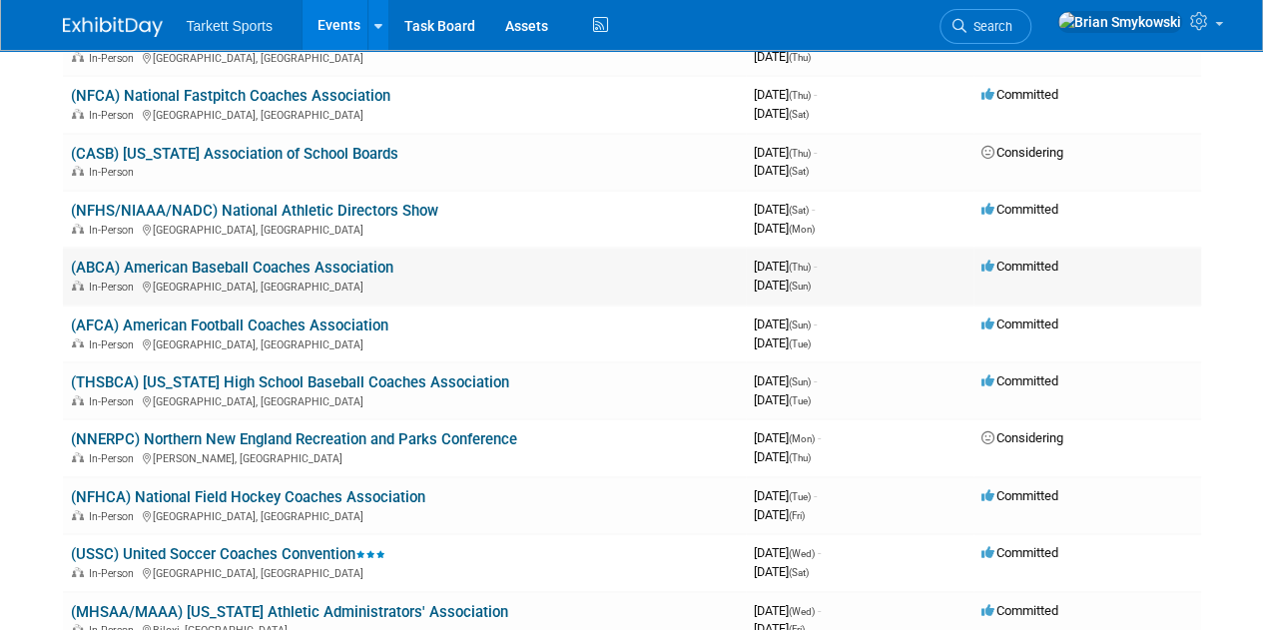  What do you see at coordinates (255, 211) in the screenshot?
I see `a: (NFHS/NIAAA/NADC) National Athletic Directors Show` at bounding box center [255, 211].